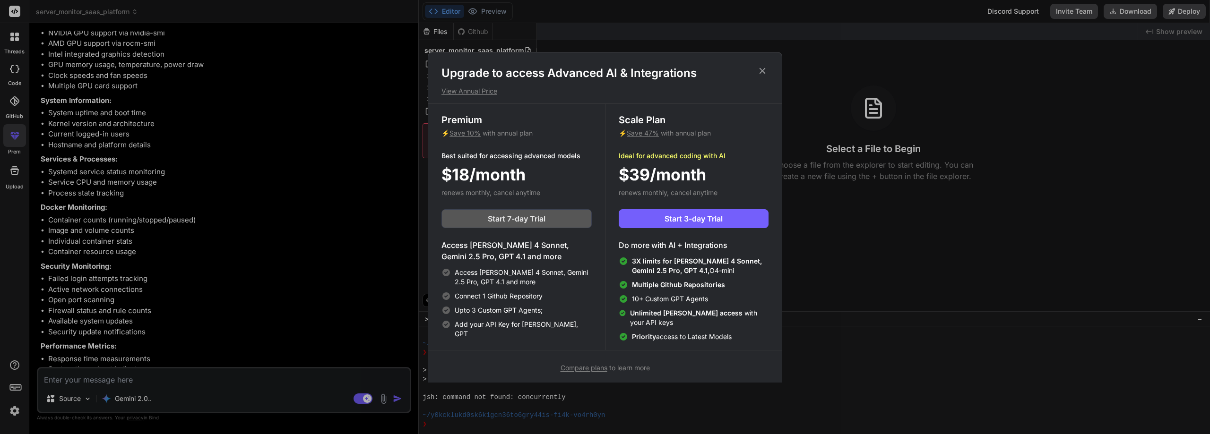  I want to click on button: Start 7-day Trial, so click(517, 219).